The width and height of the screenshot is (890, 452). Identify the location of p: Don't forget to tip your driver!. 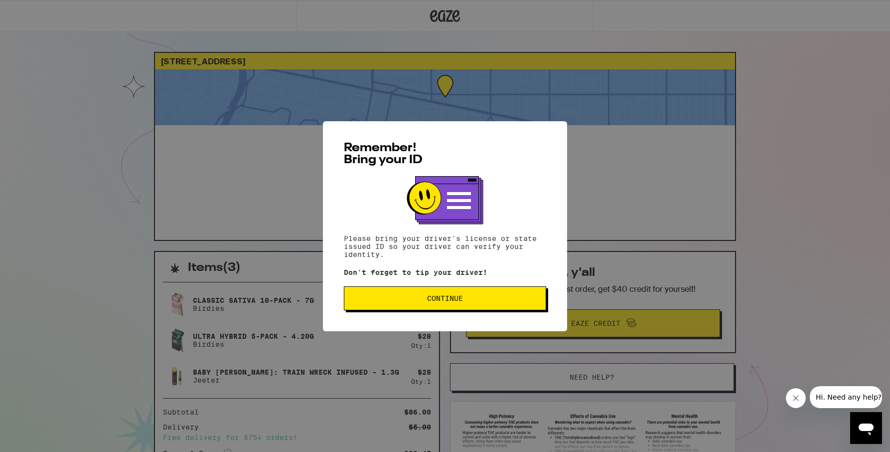
(445, 272).